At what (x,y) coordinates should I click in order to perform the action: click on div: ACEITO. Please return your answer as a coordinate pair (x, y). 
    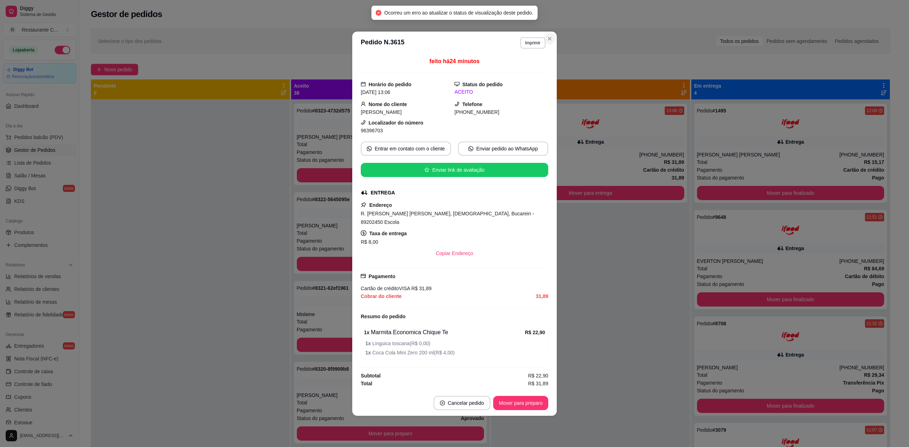
    Looking at the image, I should click on (501, 92).